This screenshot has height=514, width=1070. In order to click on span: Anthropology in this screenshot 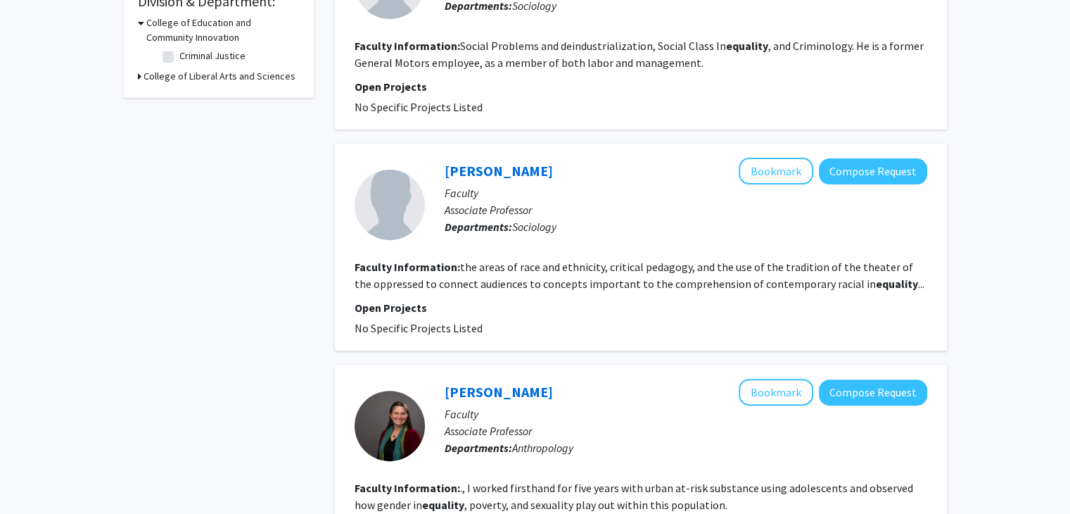, I will do `click(543, 448)`.